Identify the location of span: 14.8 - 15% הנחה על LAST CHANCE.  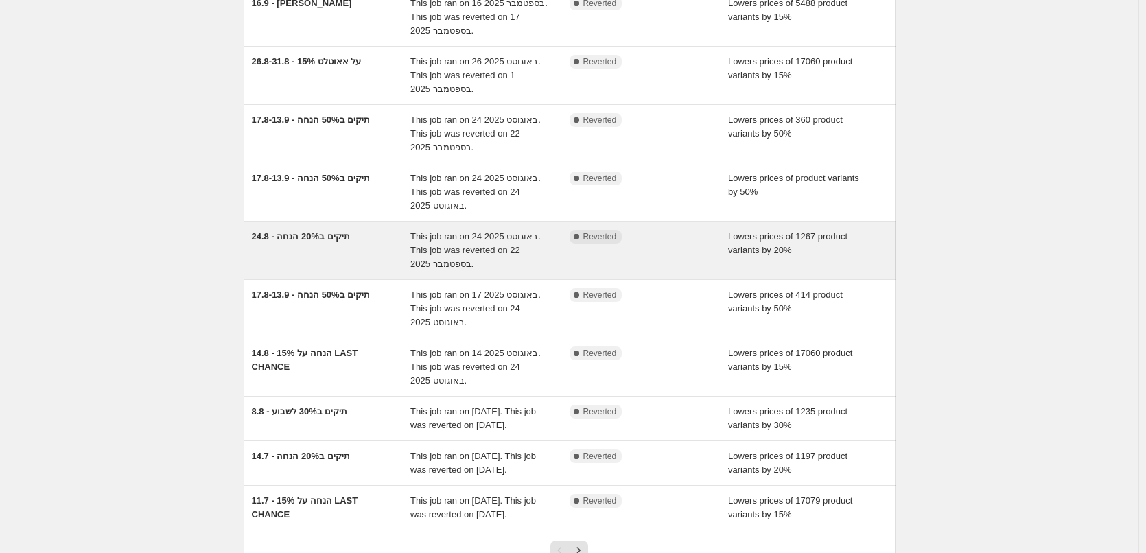
(305, 359).